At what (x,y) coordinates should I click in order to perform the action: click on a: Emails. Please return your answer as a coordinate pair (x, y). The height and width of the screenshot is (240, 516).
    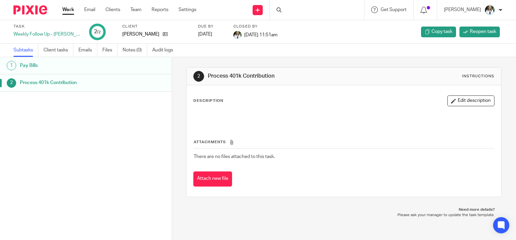
    Looking at the image, I should click on (88, 50).